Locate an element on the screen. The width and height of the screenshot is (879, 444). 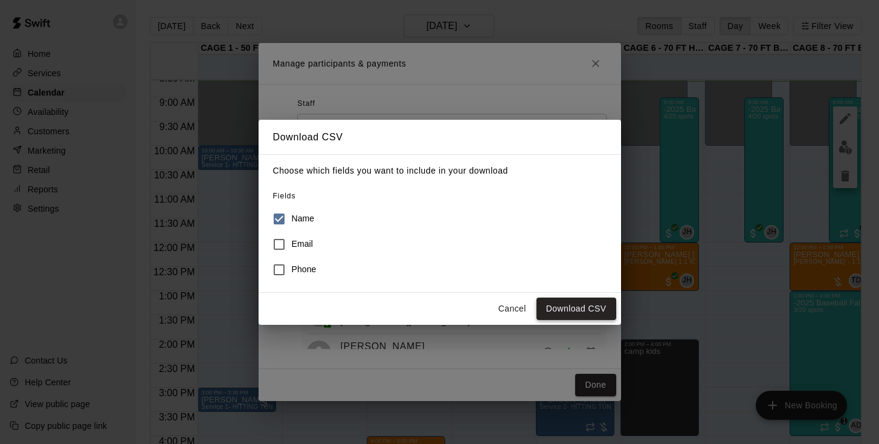
span: Fields is located at coordinates (285, 196).